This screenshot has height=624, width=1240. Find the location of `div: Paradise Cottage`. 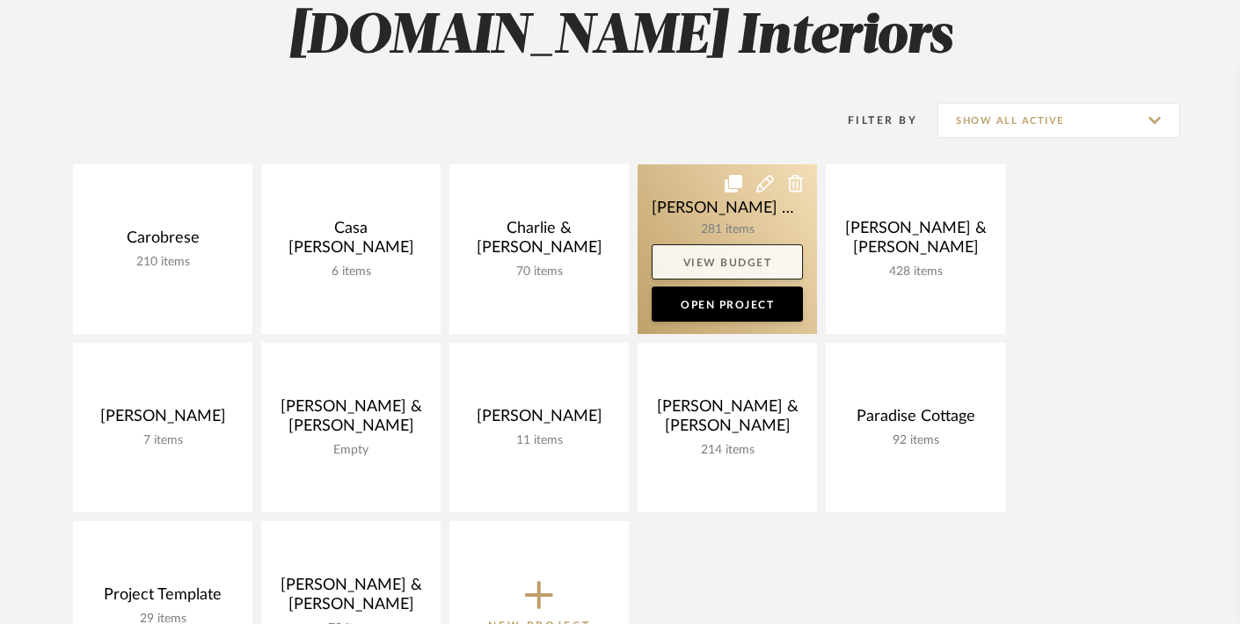

div: Paradise Cottage is located at coordinates (916, 420).